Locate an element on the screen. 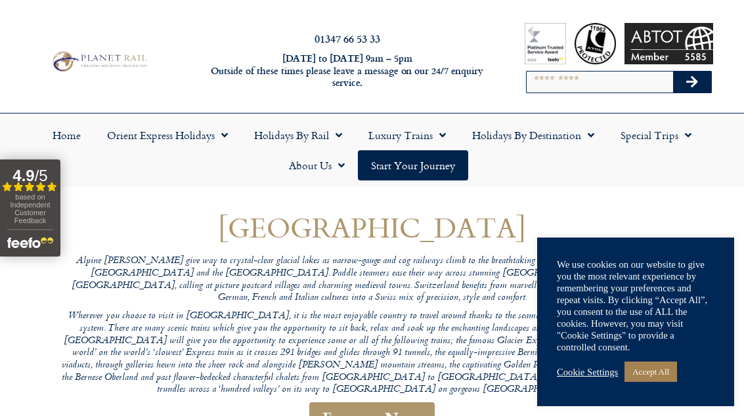 The height and width of the screenshot is (416, 744). a: 01347 66 53 33 is located at coordinates (347, 38).